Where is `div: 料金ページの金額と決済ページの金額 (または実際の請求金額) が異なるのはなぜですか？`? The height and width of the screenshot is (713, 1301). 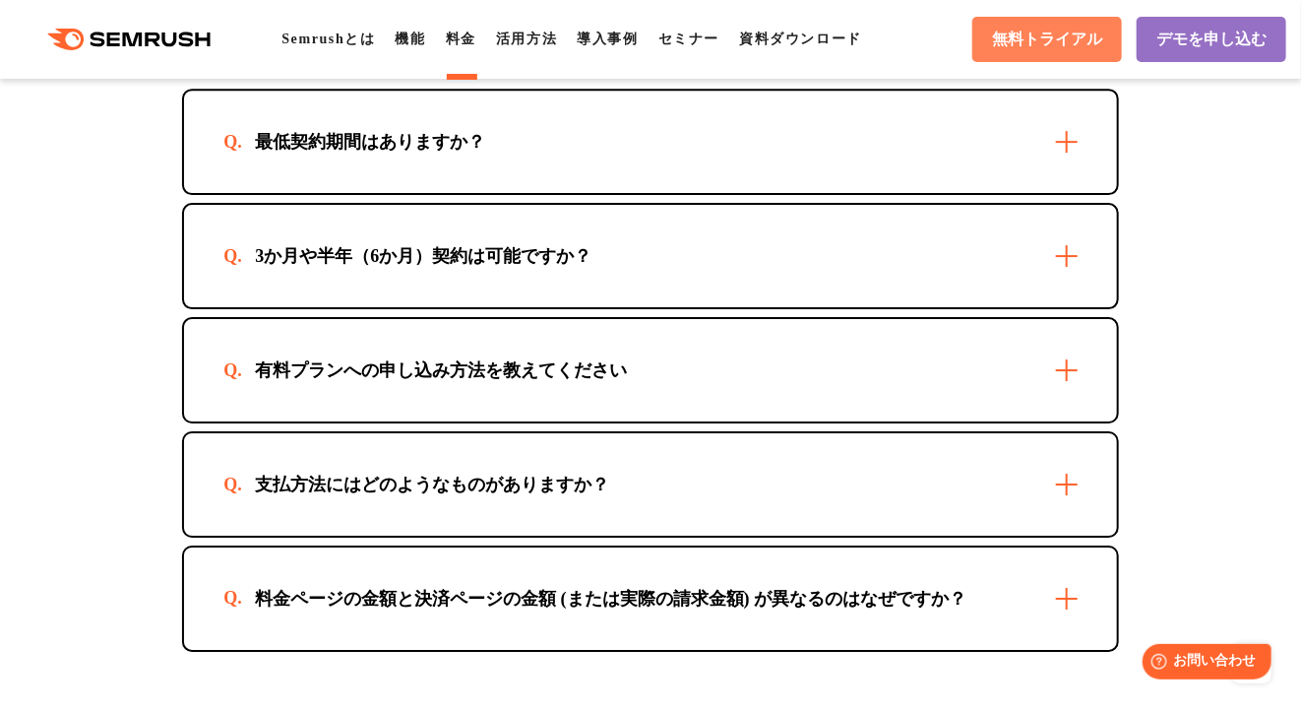 div: 料金ページの金額と決済ページの金額 (または実際の請求金額) が異なるのはなぜですか？ is located at coordinates (610, 599).